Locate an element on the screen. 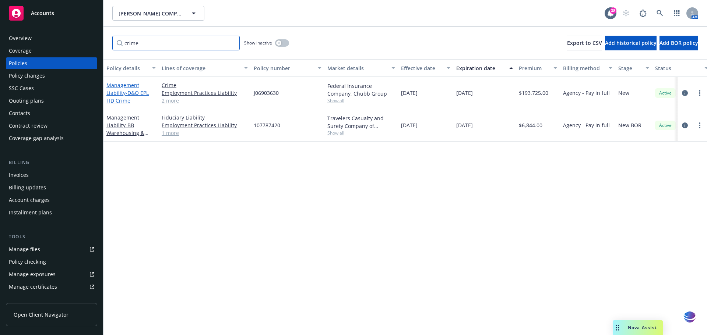  a: Invoices is located at coordinates (52, 175).